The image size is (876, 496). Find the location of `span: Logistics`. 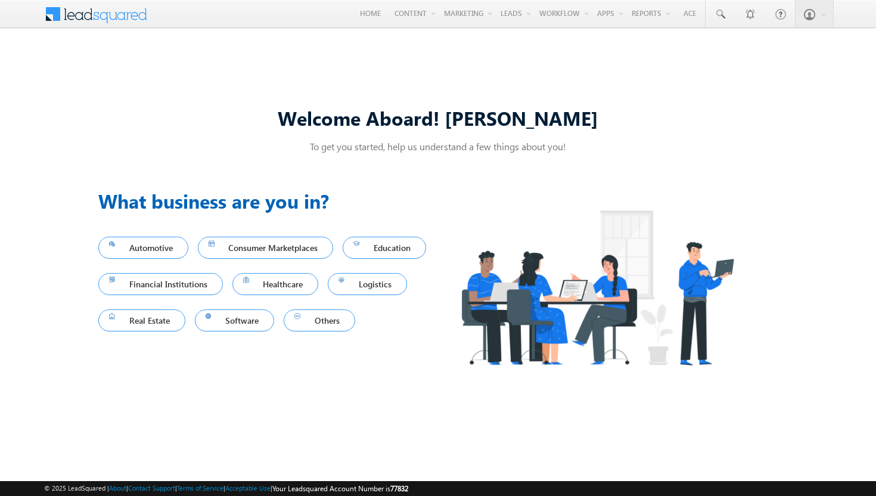

span: Logistics is located at coordinates (367, 284).